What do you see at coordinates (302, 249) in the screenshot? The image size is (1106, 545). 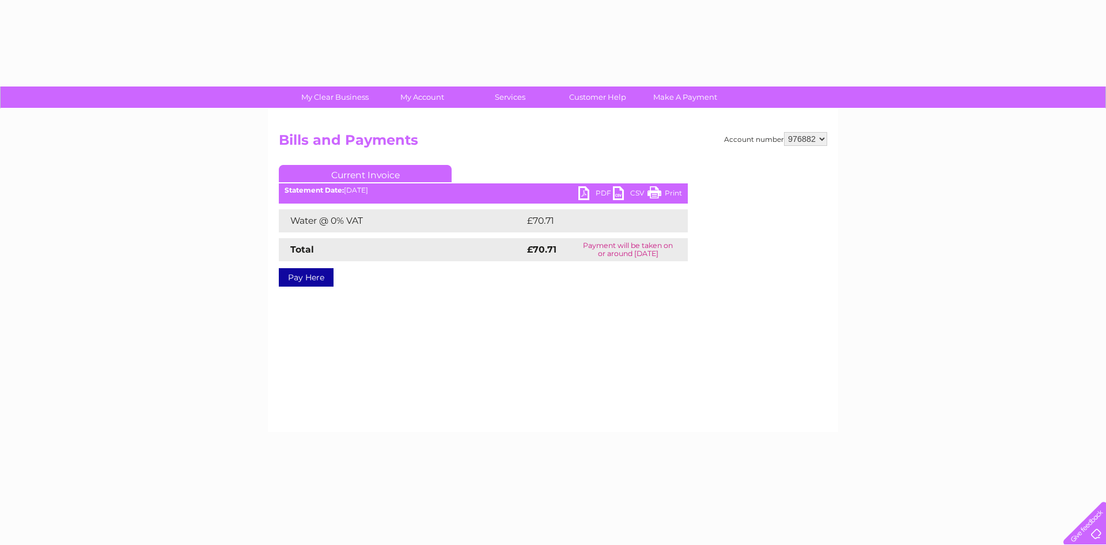 I see `strong: Total` at bounding box center [302, 249].